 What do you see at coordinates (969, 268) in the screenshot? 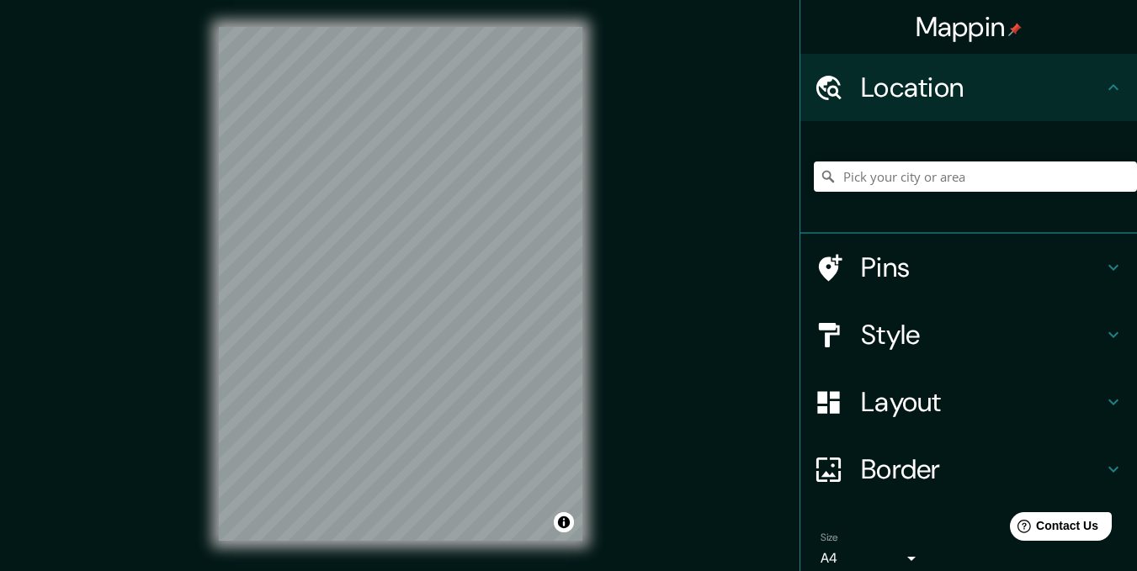
I see `div: Pins` at bounding box center [969, 268].